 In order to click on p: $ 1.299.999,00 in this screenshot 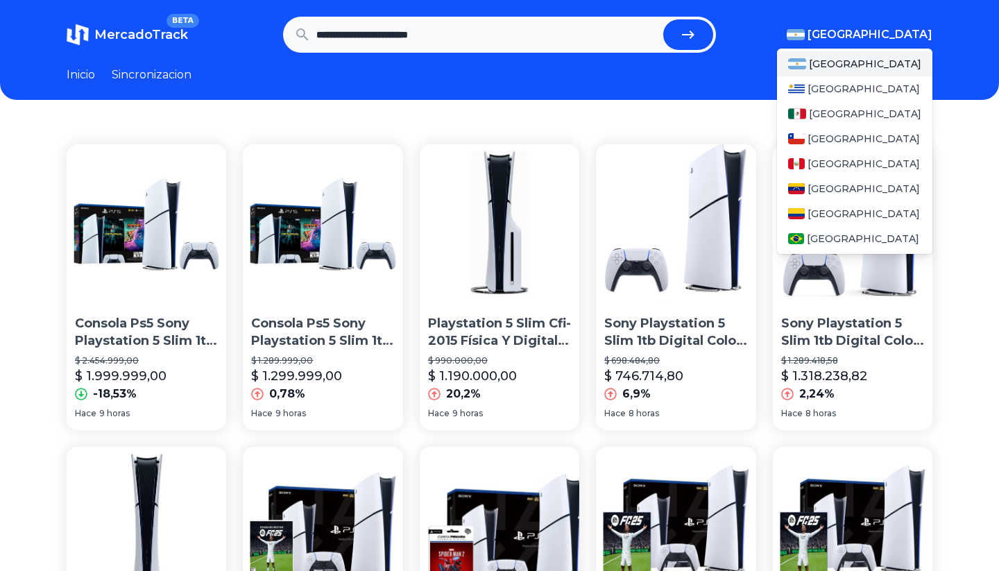, I will do `click(296, 376)`.